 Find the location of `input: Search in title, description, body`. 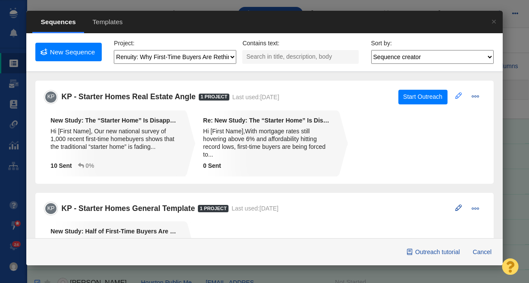

input: Search in title, description, body is located at coordinates (300, 57).